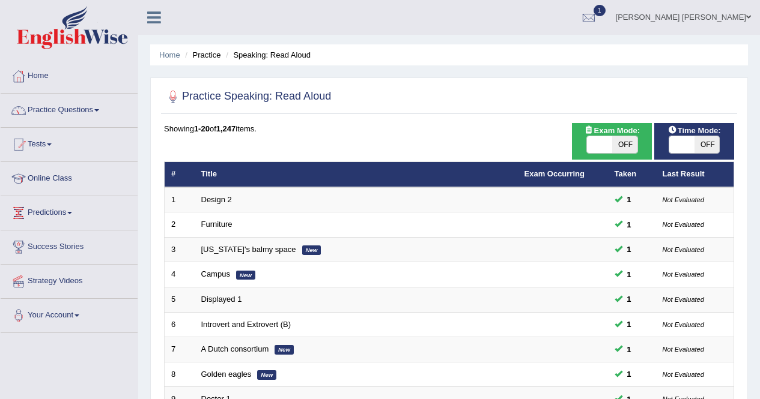 Image resolution: width=760 pixels, height=399 pixels. Describe the element at coordinates (267, 55) in the screenshot. I see `li: Speaking: Read Aloud` at that location.